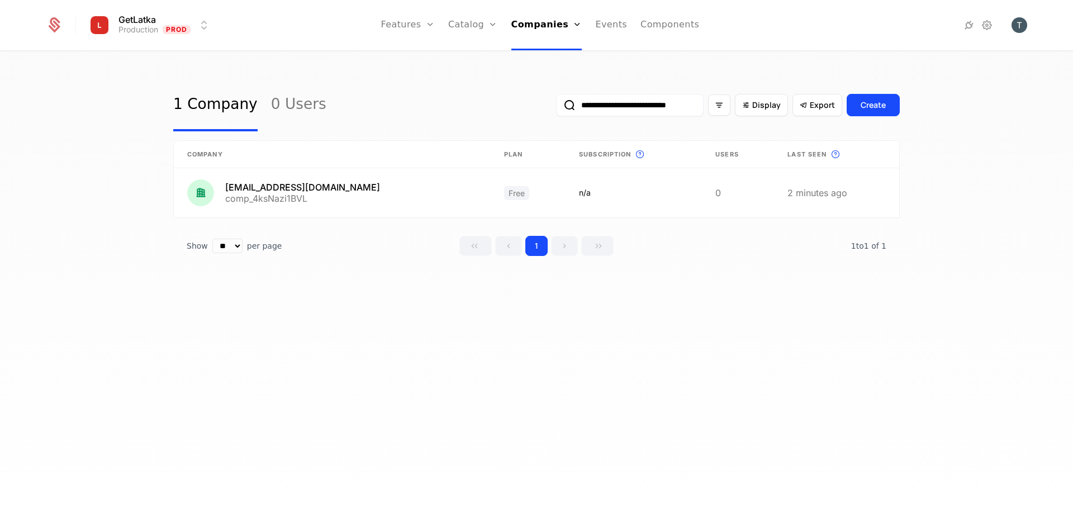  Describe the element at coordinates (138, 30) in the screenshot. I see `div: Production` at that location.